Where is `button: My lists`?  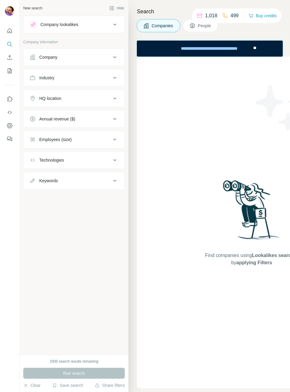
button: My lists is located at coordinates (10, 71).